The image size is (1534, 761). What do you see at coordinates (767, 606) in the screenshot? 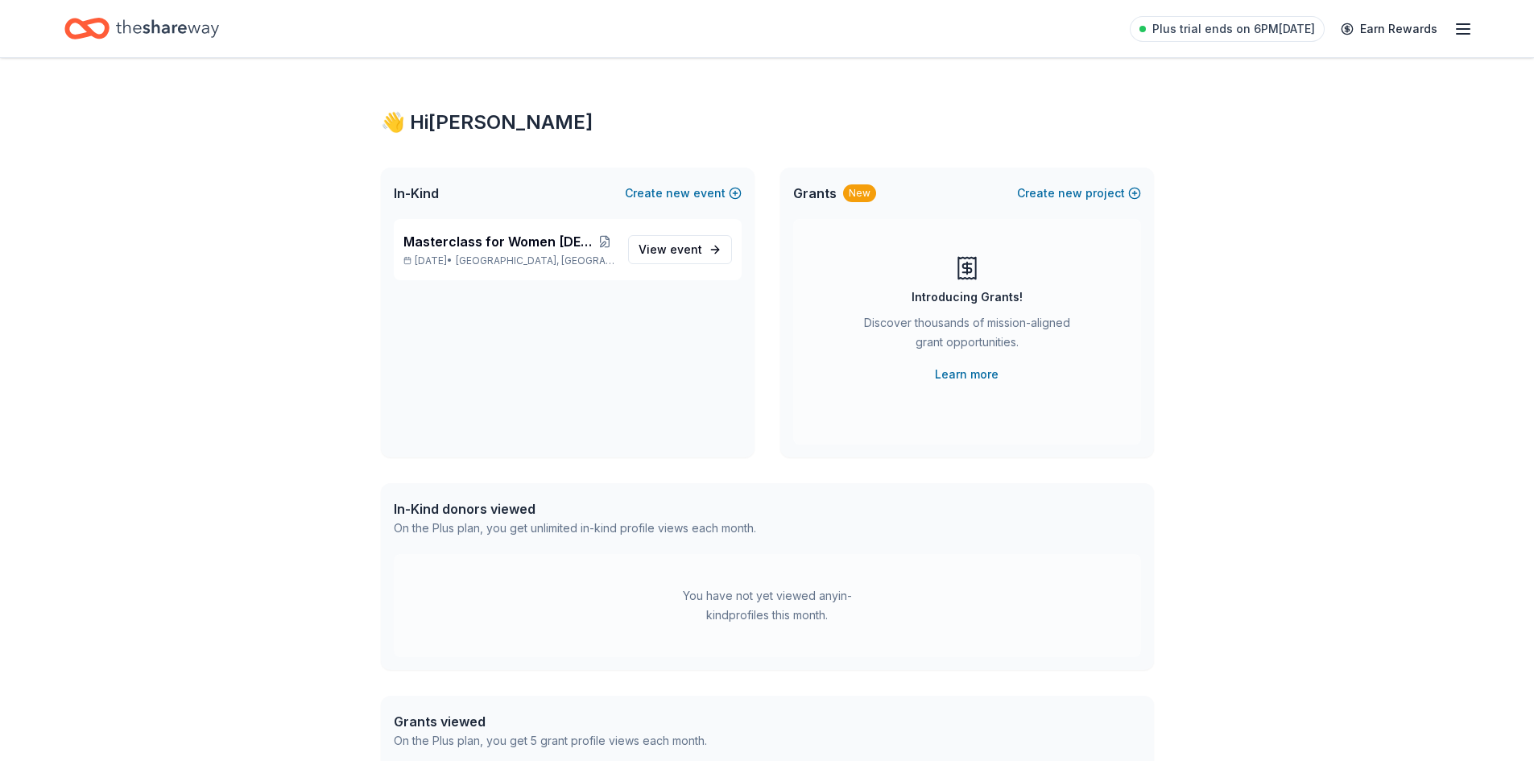
I see `div: You have not yet viewed any in-kind profiles this month.` at bounding box center [767, 606].